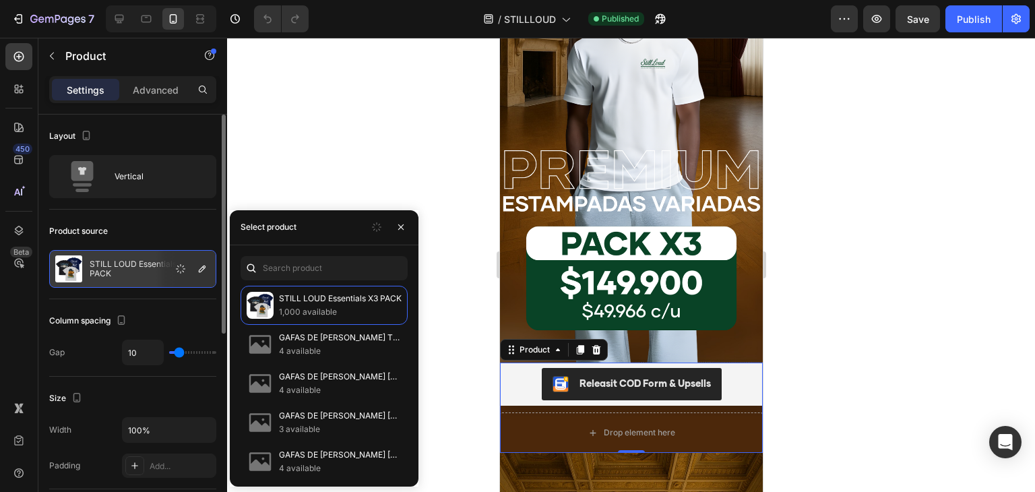 The height and width of the screenshot is (492, 1035). What do you see at coordinates (53, 19) in the screenshot?
I see `button: 7` at bounding box center [53, 19].